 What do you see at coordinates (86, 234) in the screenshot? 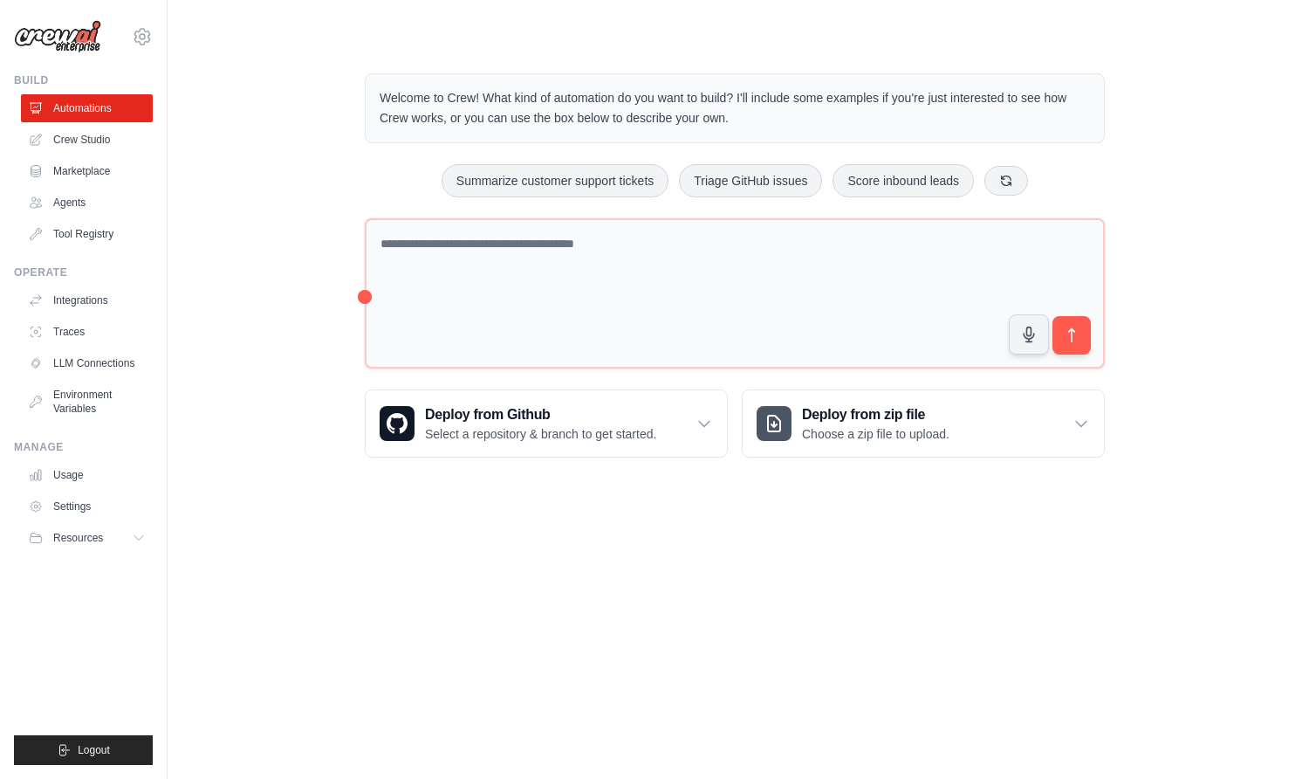
I see `a: Tool Registry` at bounding box center [86, 234].